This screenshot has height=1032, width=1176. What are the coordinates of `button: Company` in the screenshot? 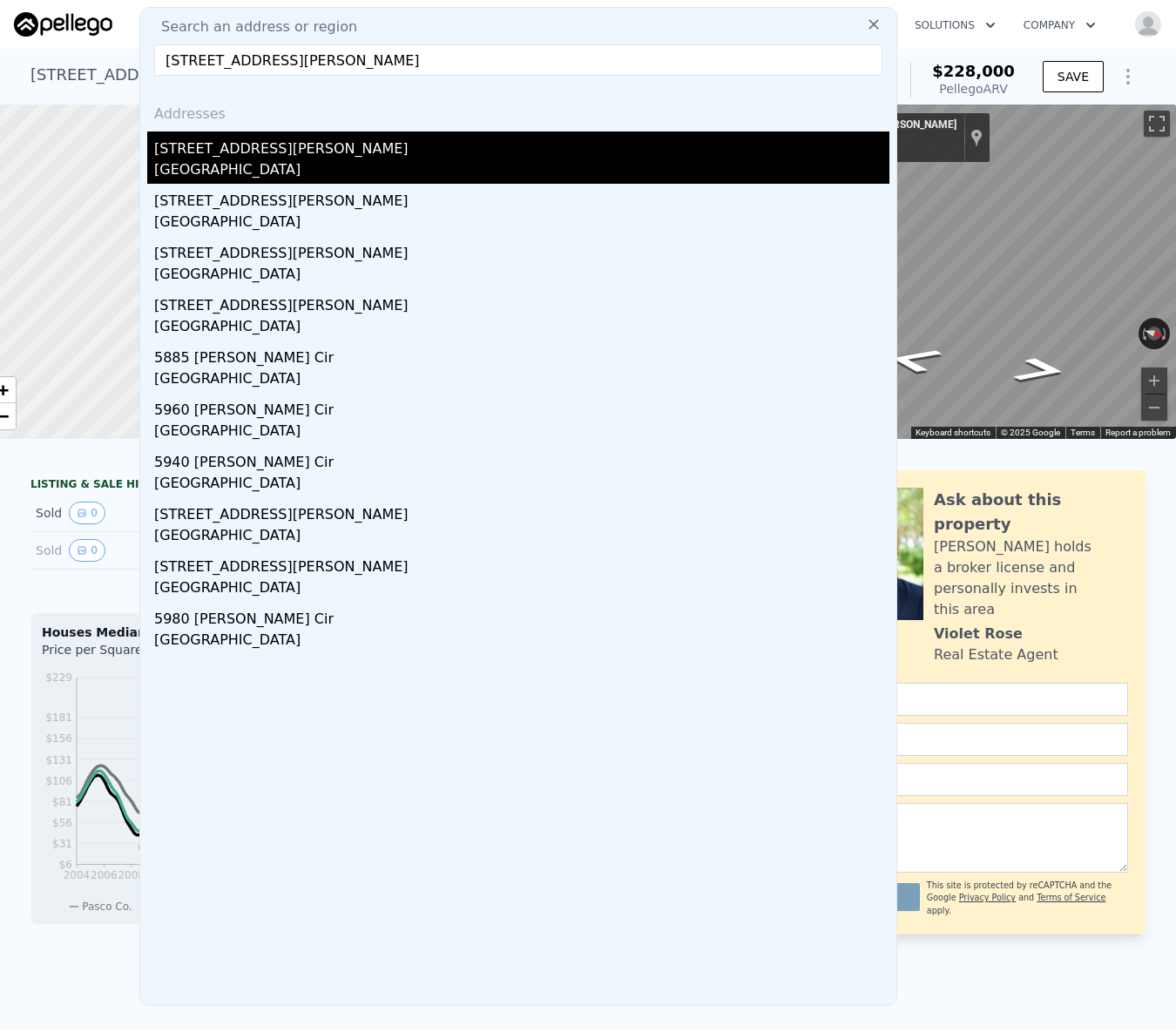 It's located at (1059, 26).